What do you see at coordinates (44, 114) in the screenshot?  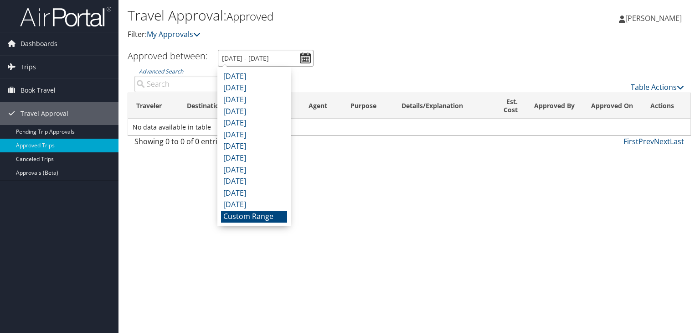 I see `span: Travel Approval` at bounding box center [44, 114].